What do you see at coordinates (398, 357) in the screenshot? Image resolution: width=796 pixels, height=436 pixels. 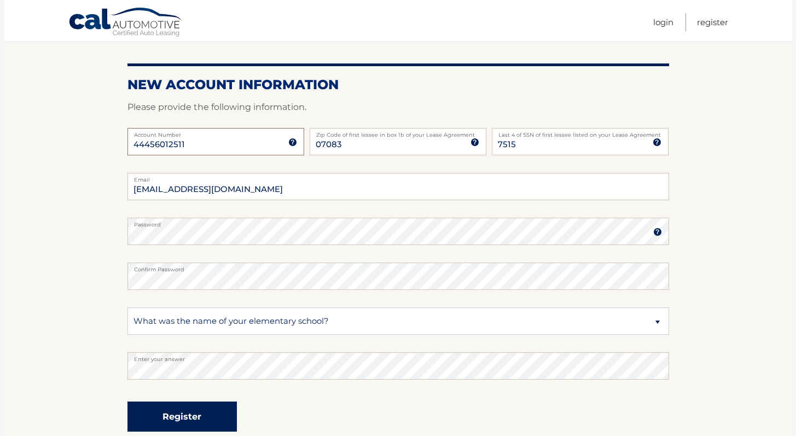 I see `label: Enter your answer` at bounding box center [398, 357].